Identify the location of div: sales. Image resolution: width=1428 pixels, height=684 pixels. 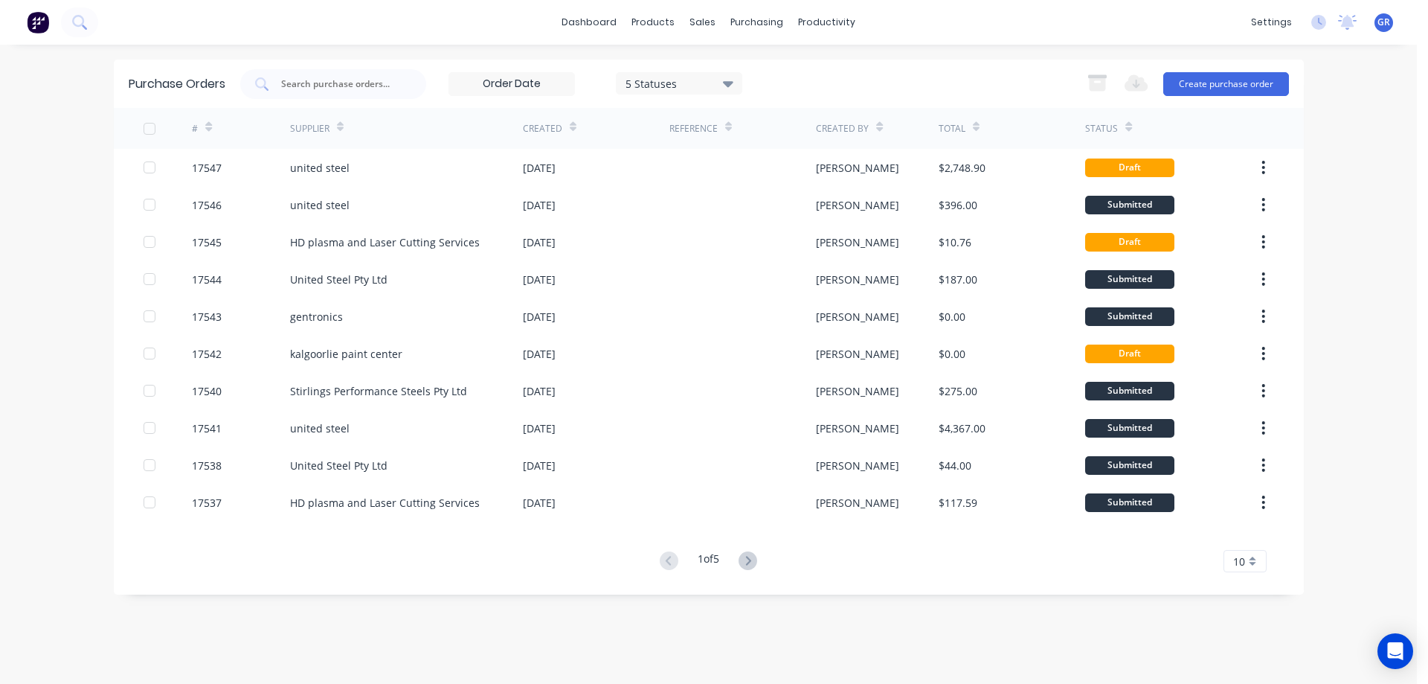
(702, 22).